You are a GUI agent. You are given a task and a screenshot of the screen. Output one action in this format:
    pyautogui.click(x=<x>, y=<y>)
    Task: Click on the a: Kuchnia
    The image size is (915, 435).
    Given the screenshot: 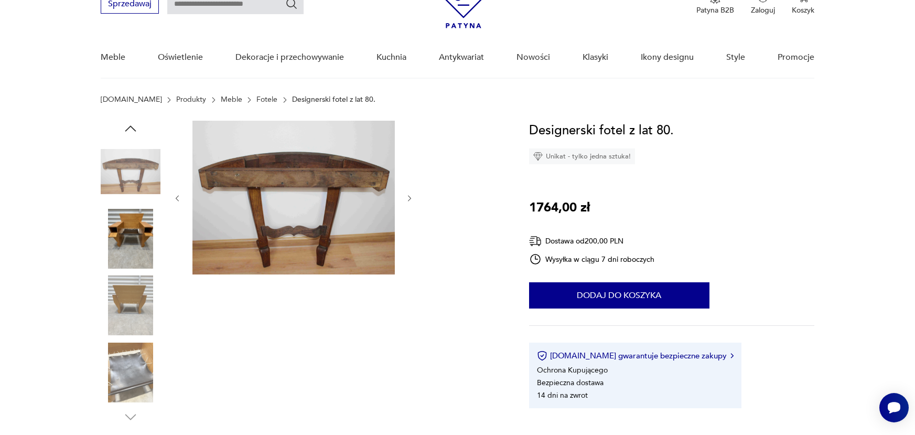 What is the action you would take?
    pyautogui.click(x=391, y=57)
    